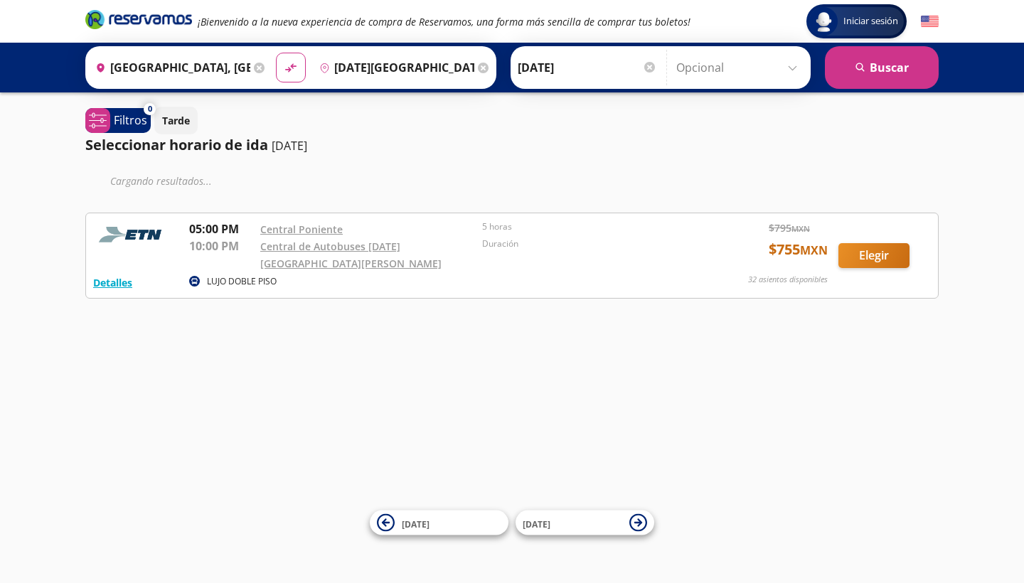 This screenshot has height=583, width=1024. What do you see at coordinates (590, 244) in the screenshot?
I see `p: Duración` at bounding box center [590, 244].